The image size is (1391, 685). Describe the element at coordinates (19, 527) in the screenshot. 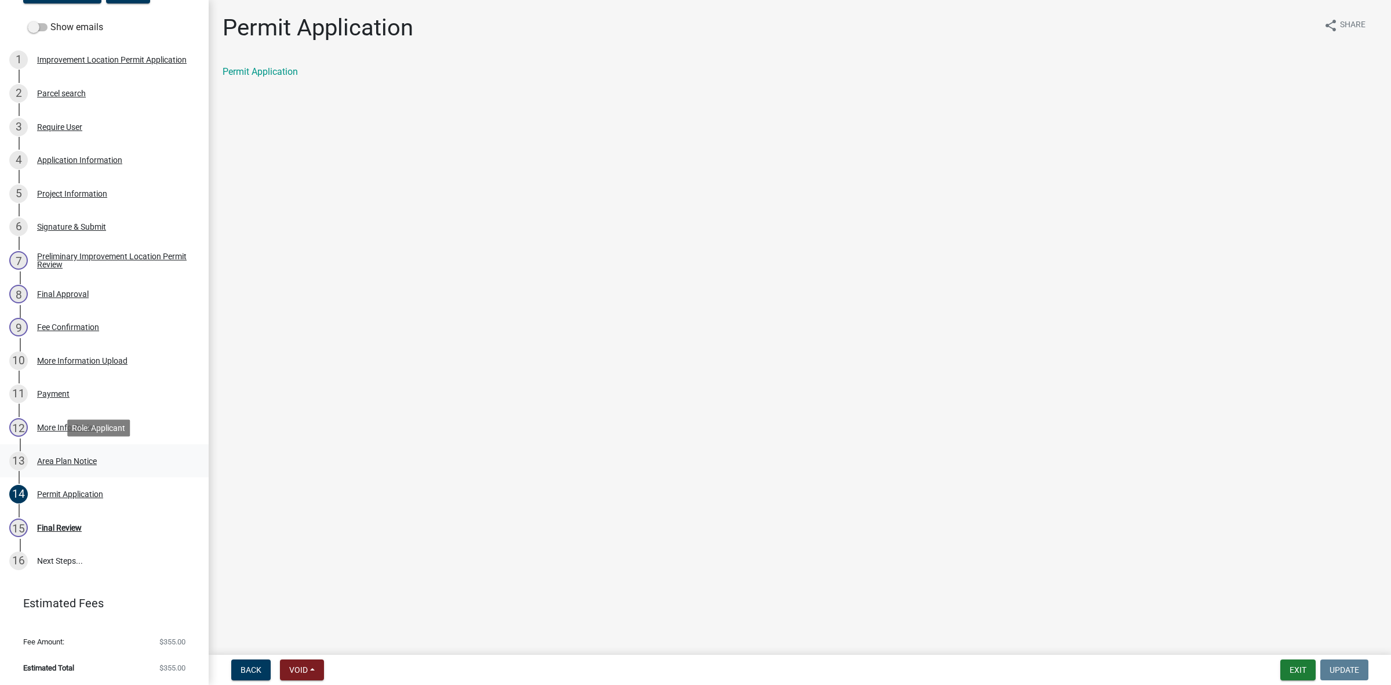

I see `div: 15` at that location.